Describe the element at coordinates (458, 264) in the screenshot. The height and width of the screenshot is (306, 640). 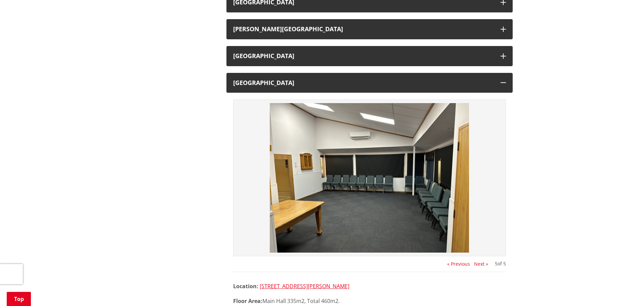
I see `button: « Previous` at that location.